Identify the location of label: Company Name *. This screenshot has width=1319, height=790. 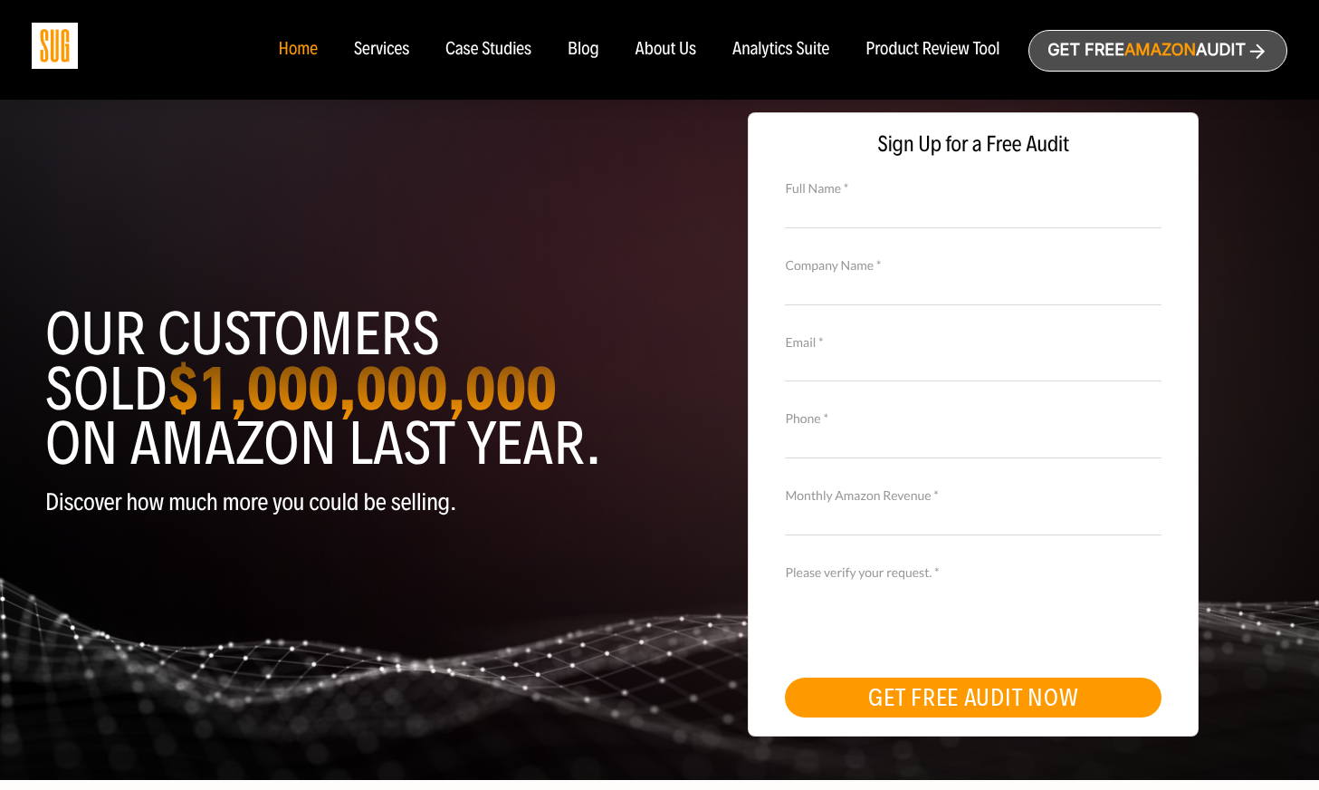
(973, 265).